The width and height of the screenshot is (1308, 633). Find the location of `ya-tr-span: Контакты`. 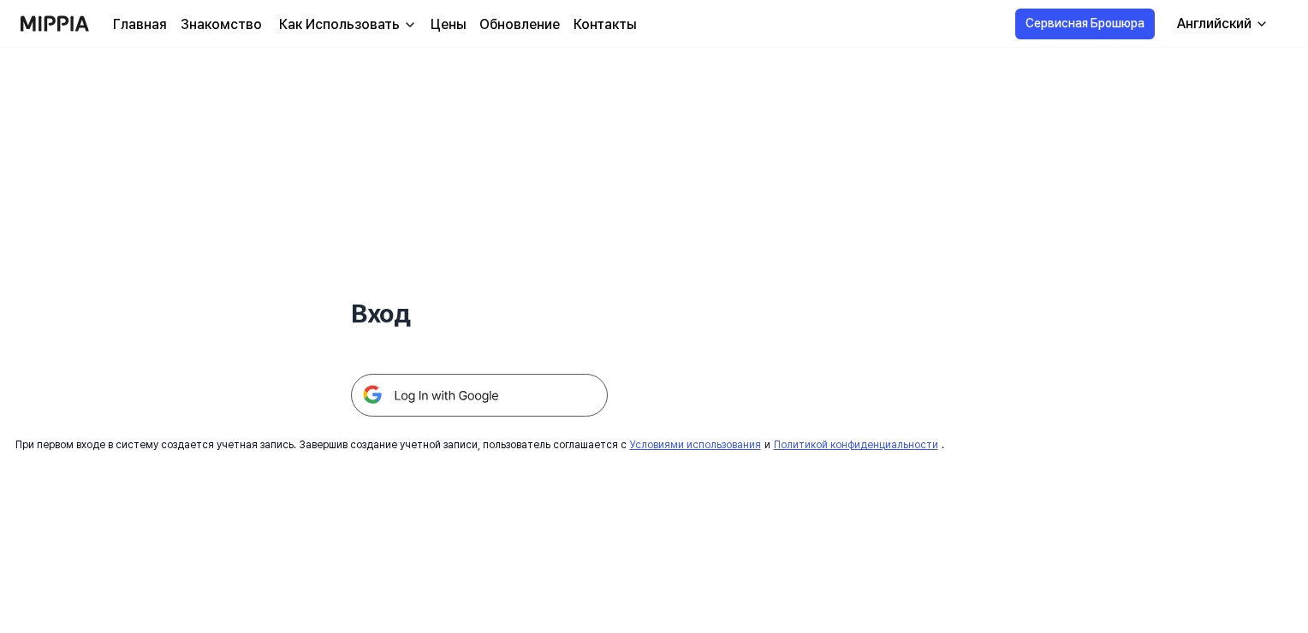

ya-tr-span: Контакты is located at coordinates (604, 24).